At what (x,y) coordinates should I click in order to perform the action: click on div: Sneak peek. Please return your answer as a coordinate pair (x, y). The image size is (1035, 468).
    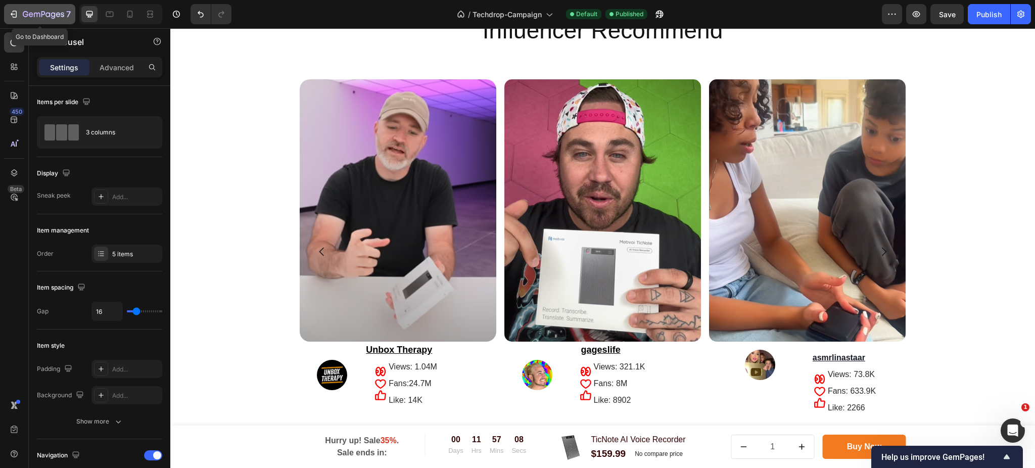
    Looking at the image, I should click on (54, 196).